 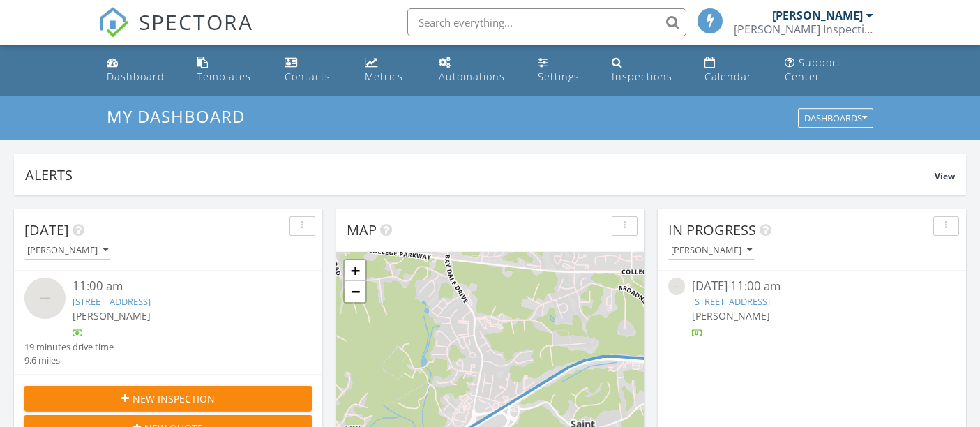 I want to click on span: In Progress, so click(x=712, y=229).